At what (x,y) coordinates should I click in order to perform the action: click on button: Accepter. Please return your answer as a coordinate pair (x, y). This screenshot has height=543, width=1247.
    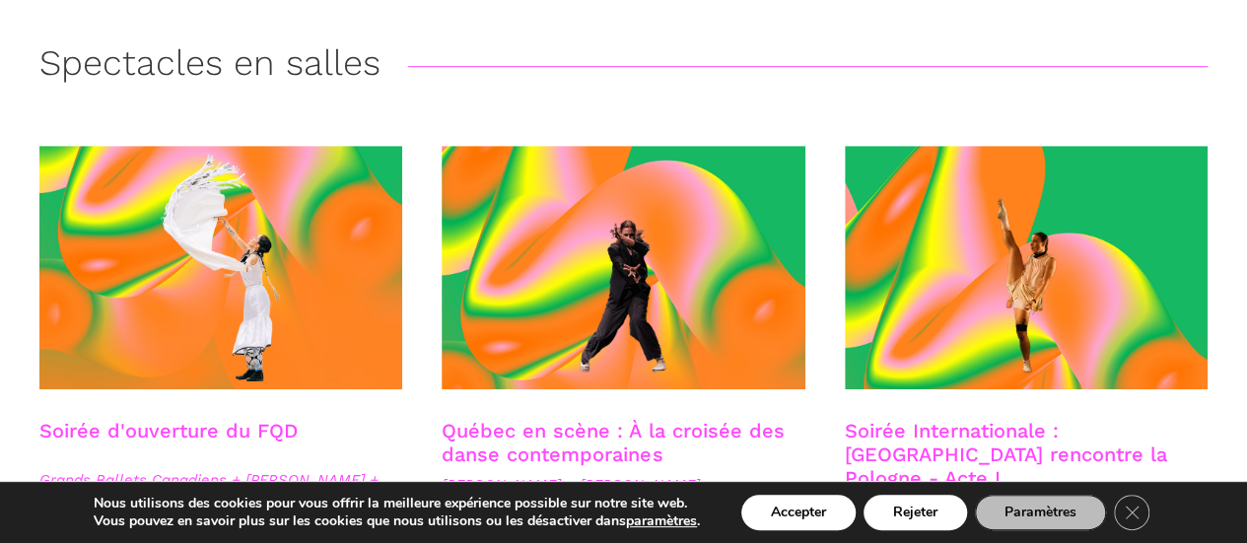
    Looking at the image, I should click on (798, 513).